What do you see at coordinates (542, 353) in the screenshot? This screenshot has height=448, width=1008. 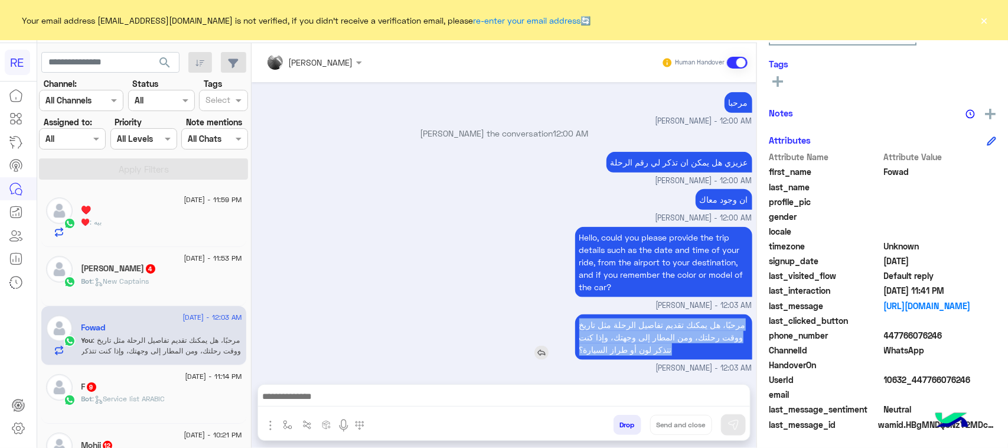 I see `img: reply` at bounding box center [542, 353].